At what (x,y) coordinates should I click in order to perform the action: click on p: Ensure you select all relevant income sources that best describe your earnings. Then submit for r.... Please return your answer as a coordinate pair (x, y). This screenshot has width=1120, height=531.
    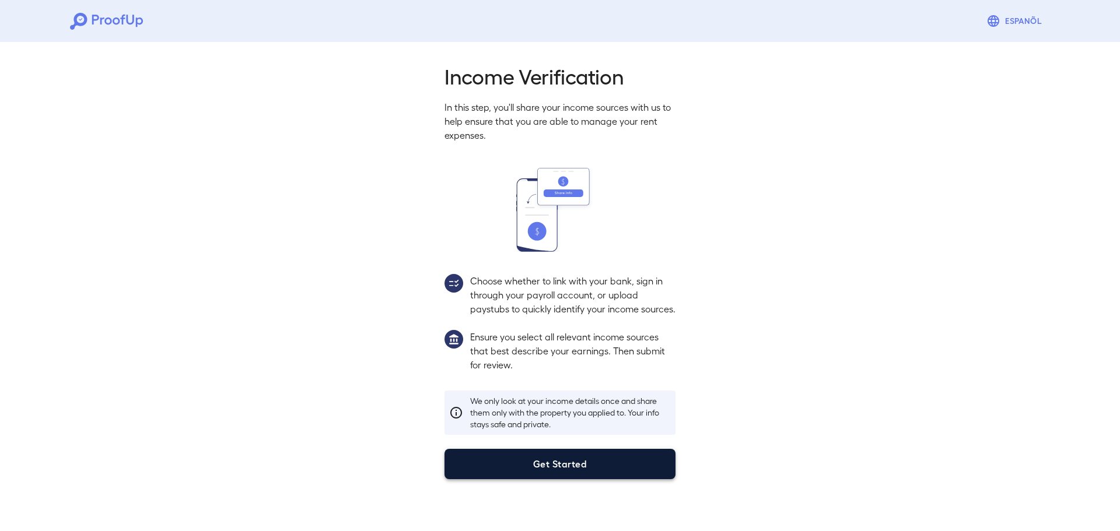
    Looking at the image, I should click on (573, 351).